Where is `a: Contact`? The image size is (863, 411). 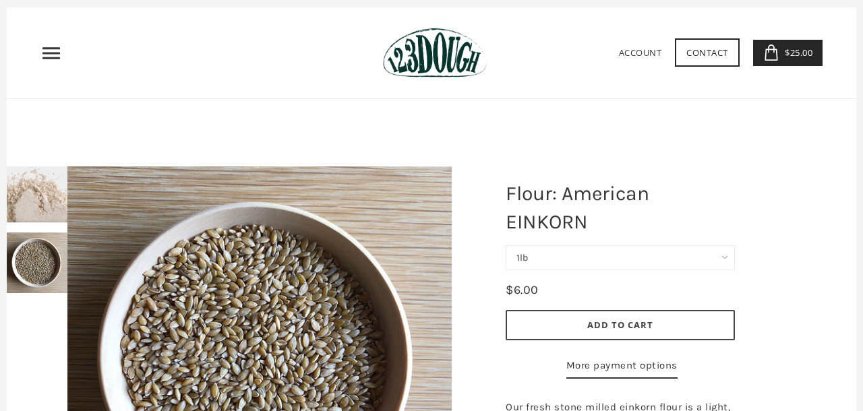
a: Contact is located at coordinates (707, 53).